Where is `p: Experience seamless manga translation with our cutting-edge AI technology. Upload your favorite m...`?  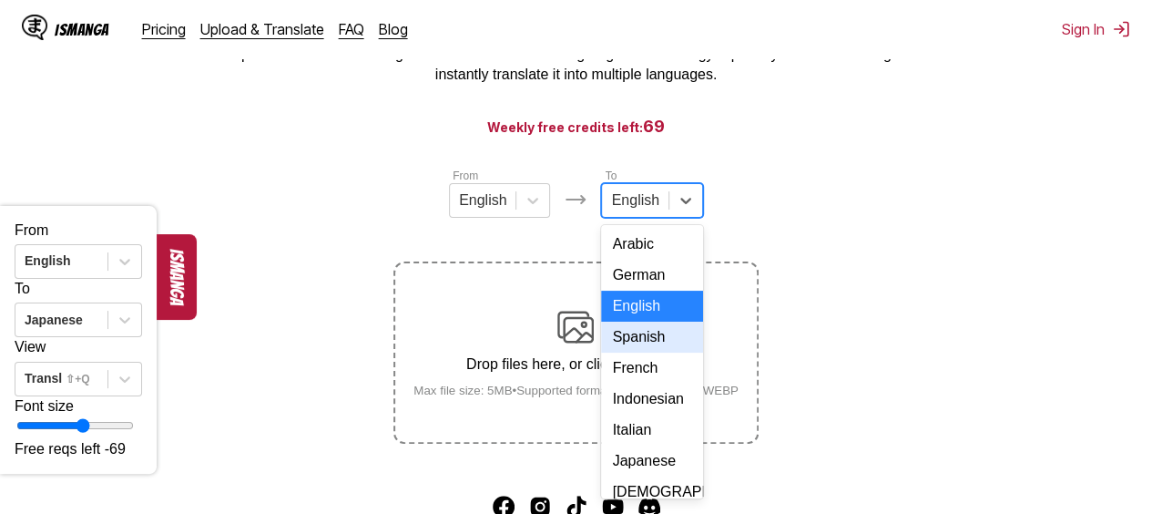
p: Experience seamless manga translation with our cutting-edge AI technology. Upload your favorite m... is located at coordinates (577, 65).